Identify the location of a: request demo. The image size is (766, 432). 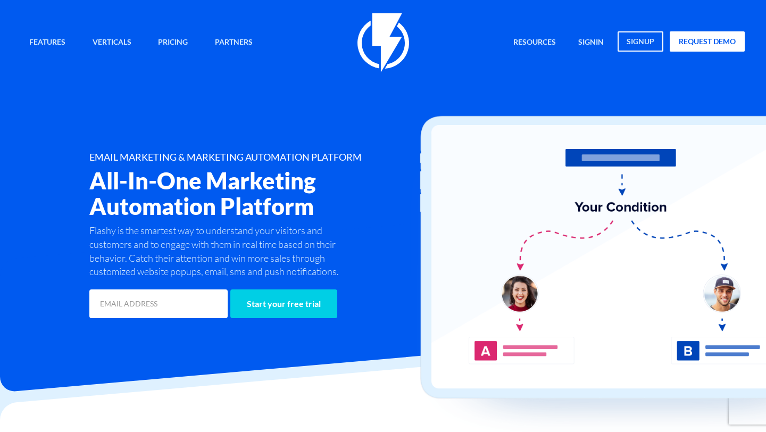
(707, 42).